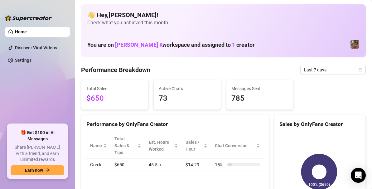 The width and height of the screenshot is (372, 189). Describe the element at coordinates (128, 145) in the screenshot. I see `th: Total Sales & Tips` at that location.